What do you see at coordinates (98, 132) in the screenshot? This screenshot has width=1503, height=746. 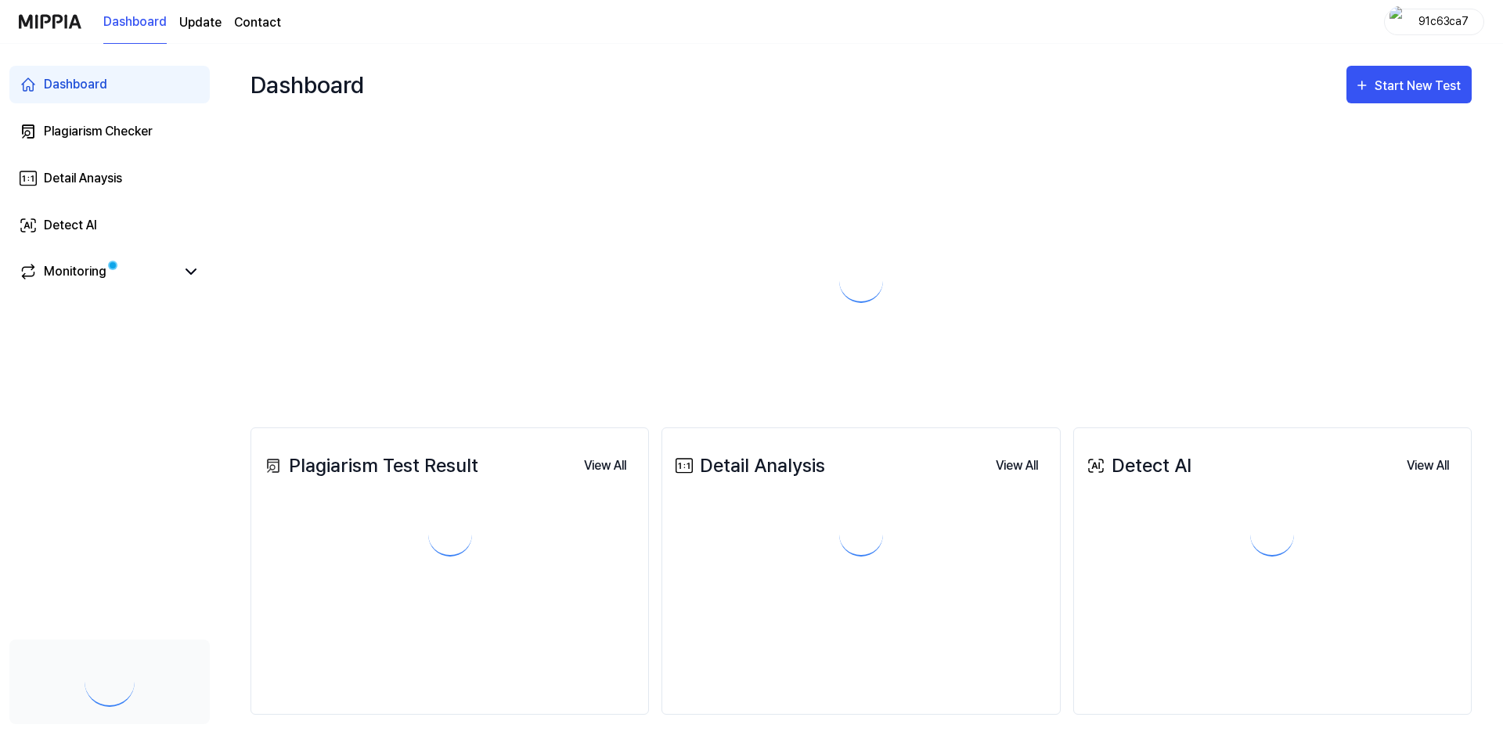 I see `div: Plagiarism Checker` at bounding box center [98, 132].